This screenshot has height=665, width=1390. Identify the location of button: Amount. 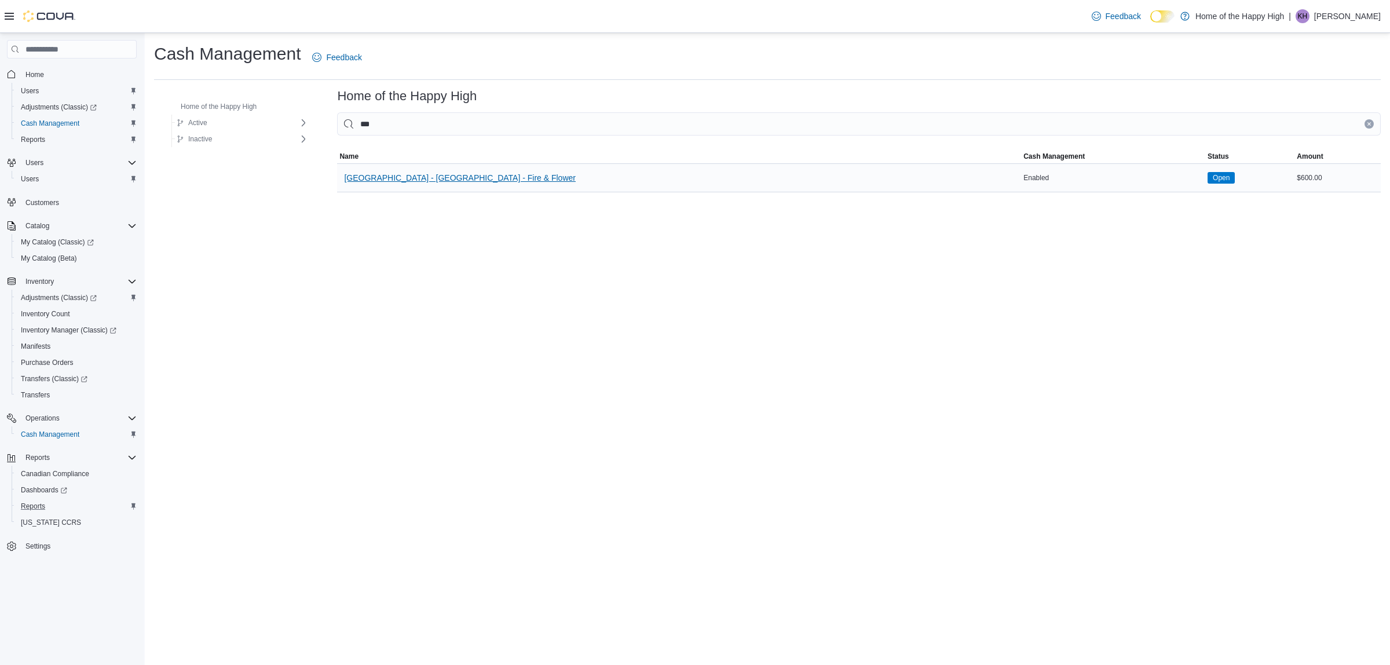
(1337, 156).